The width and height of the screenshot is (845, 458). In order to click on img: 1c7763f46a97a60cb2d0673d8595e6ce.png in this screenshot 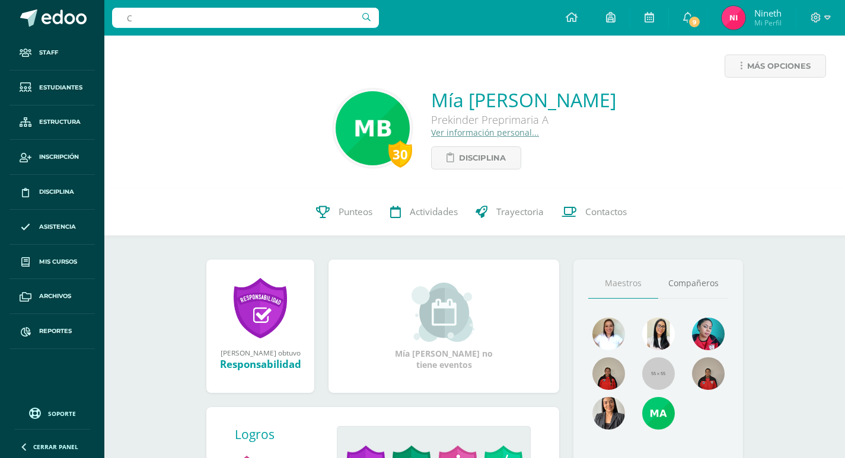, I will do `click(708, 334)`.